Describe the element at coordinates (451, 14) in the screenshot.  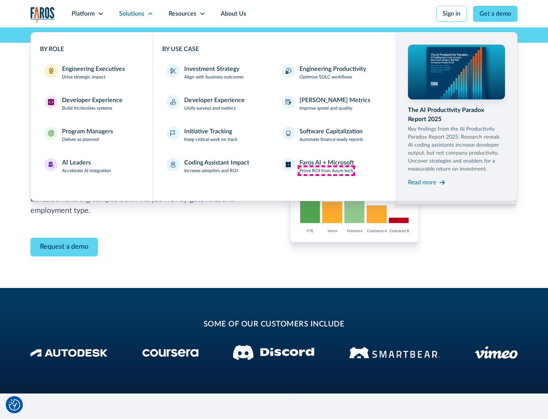
I see `a: Sign in` at that location.